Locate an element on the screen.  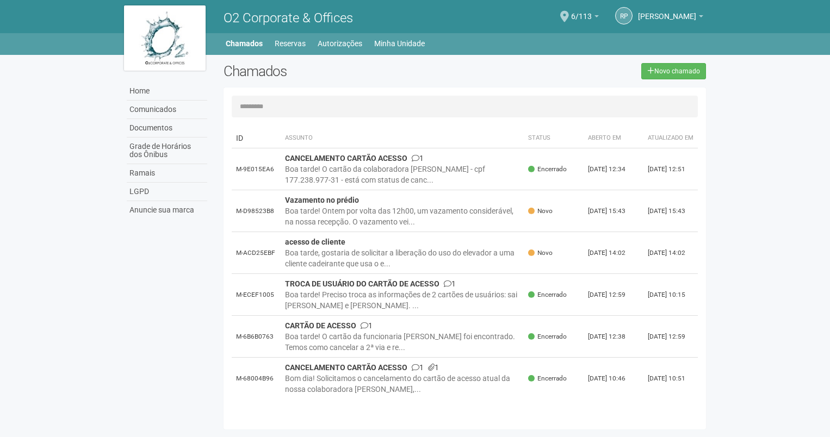
span: Rossana Pugliese is located at coordinates (667, 11).